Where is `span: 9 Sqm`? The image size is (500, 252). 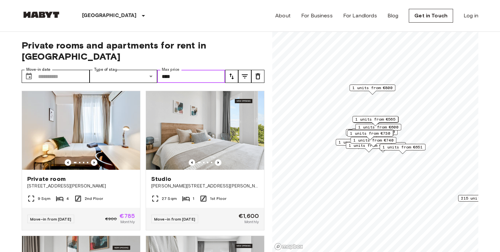 span: 9 Sqm is located at coordinates (44, 199).